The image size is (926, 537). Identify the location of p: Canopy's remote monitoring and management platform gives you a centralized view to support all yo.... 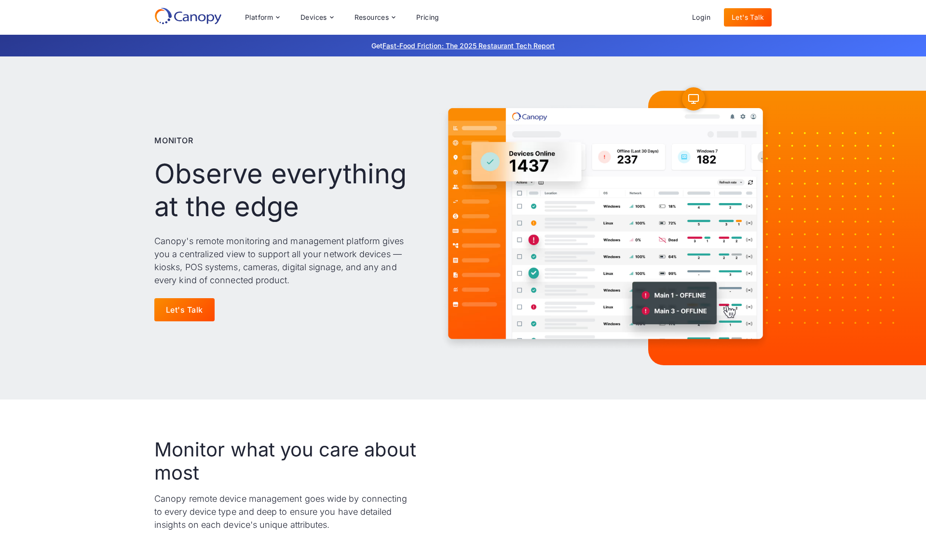
(287, 260).